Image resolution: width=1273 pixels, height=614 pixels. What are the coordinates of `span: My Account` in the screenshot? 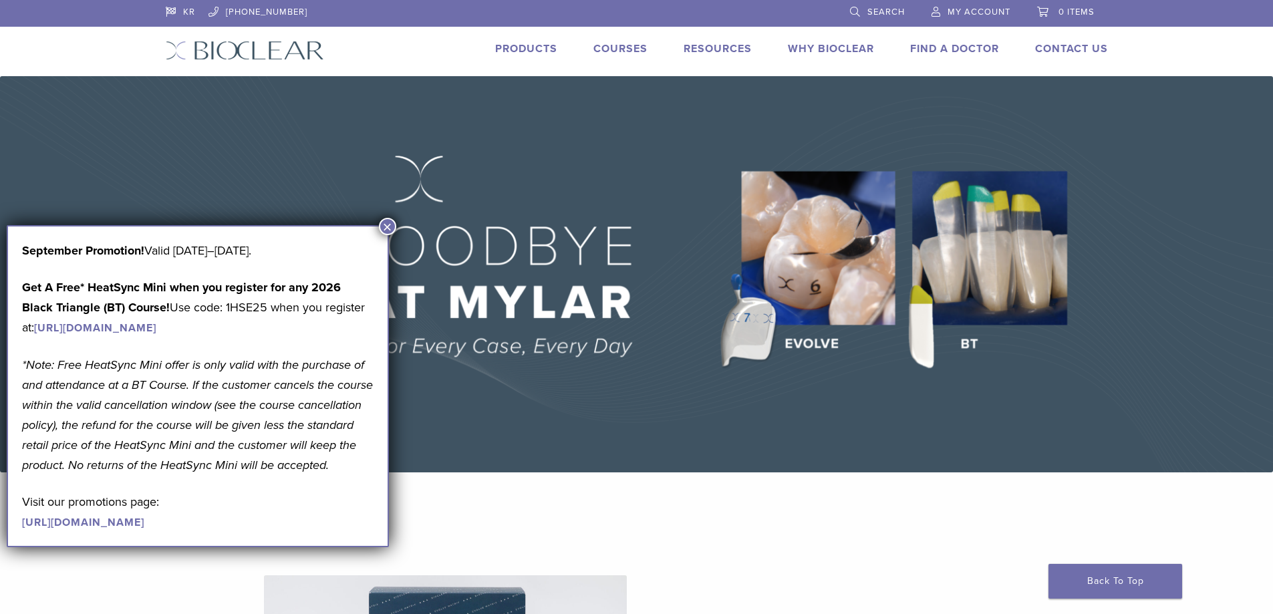 It's located at (979, 12).